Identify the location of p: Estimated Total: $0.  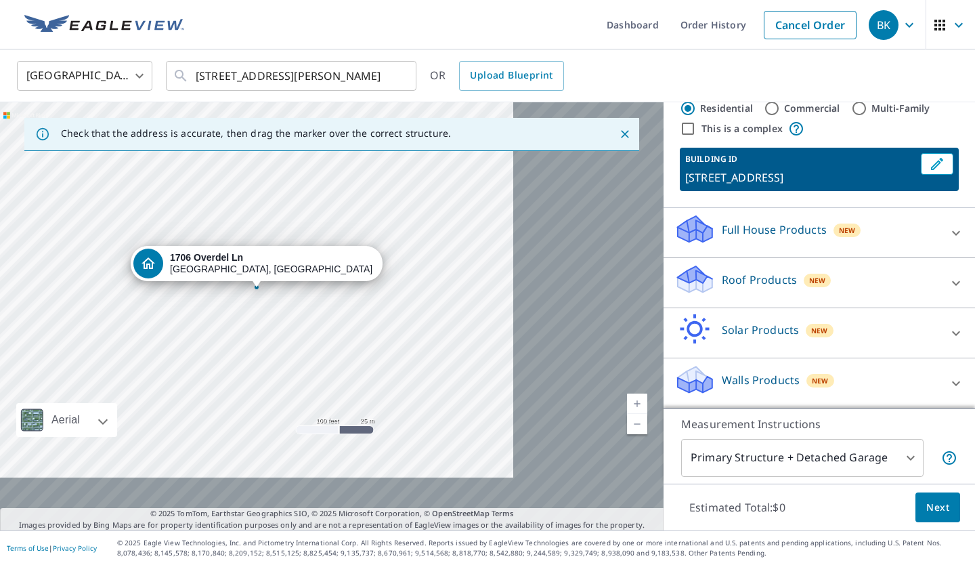
(737, 507).